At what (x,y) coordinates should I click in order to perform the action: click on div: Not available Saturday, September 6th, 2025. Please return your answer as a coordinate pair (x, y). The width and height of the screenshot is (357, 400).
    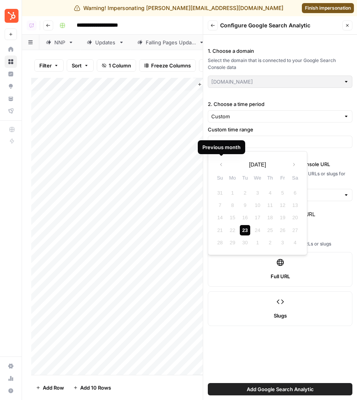
    Looking at the image, I should click on (295, 193).